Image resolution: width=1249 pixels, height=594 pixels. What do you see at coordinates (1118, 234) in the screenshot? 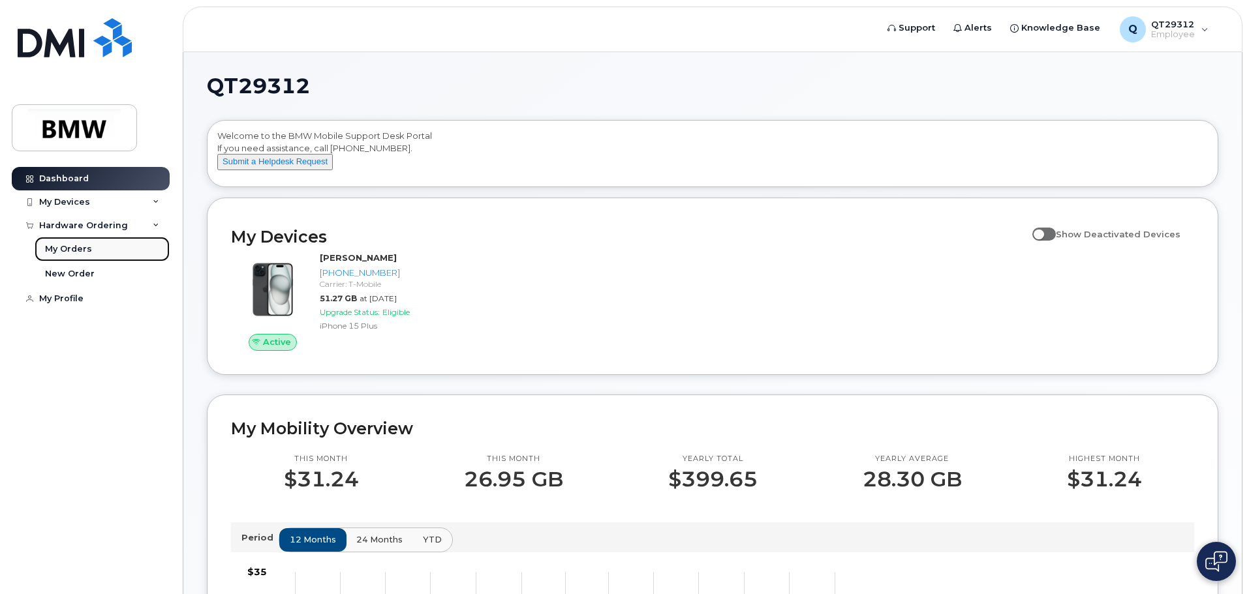
I see `span: Show Deactivated Devices` at bounding box center [1118, 234].